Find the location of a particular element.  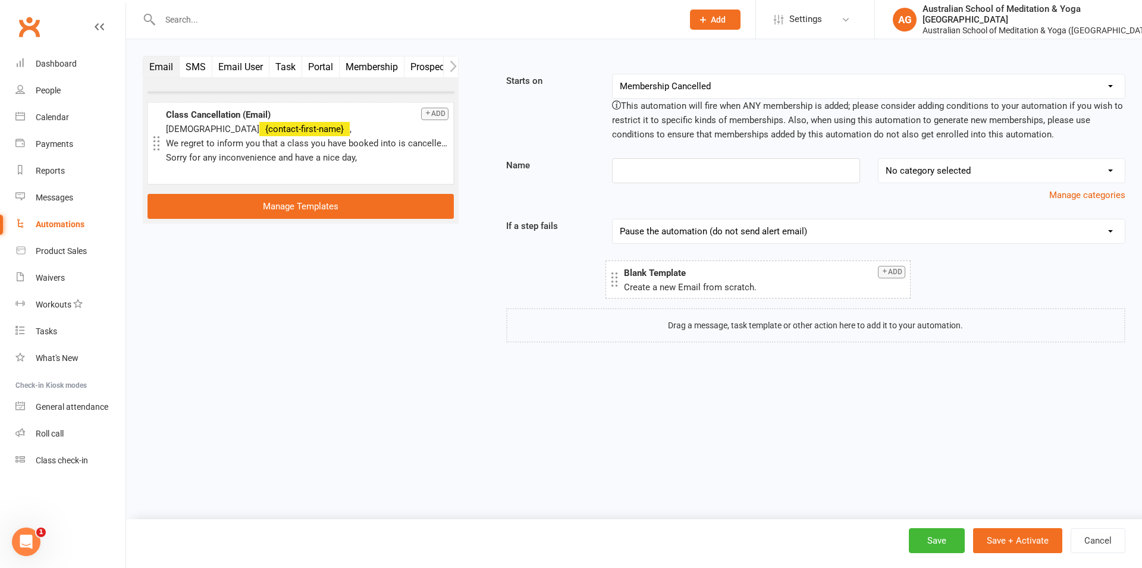

a: Automations is located at coordinates (70, 224).